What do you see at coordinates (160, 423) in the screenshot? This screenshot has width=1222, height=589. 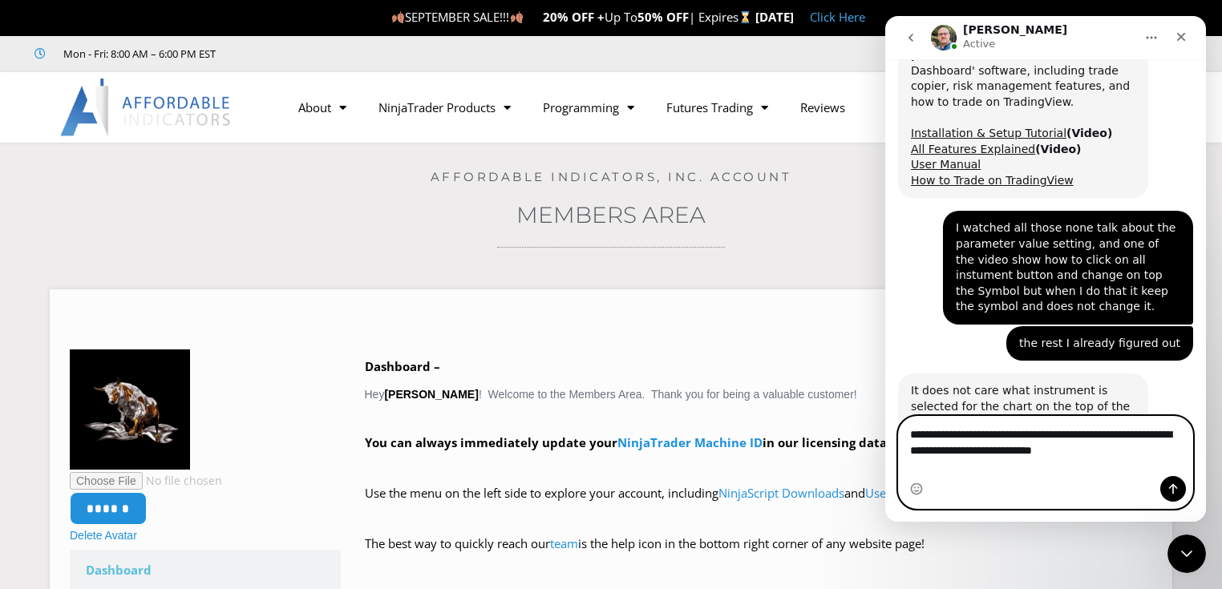 I see `textarea: Message…` at bounding box center [160, 423].